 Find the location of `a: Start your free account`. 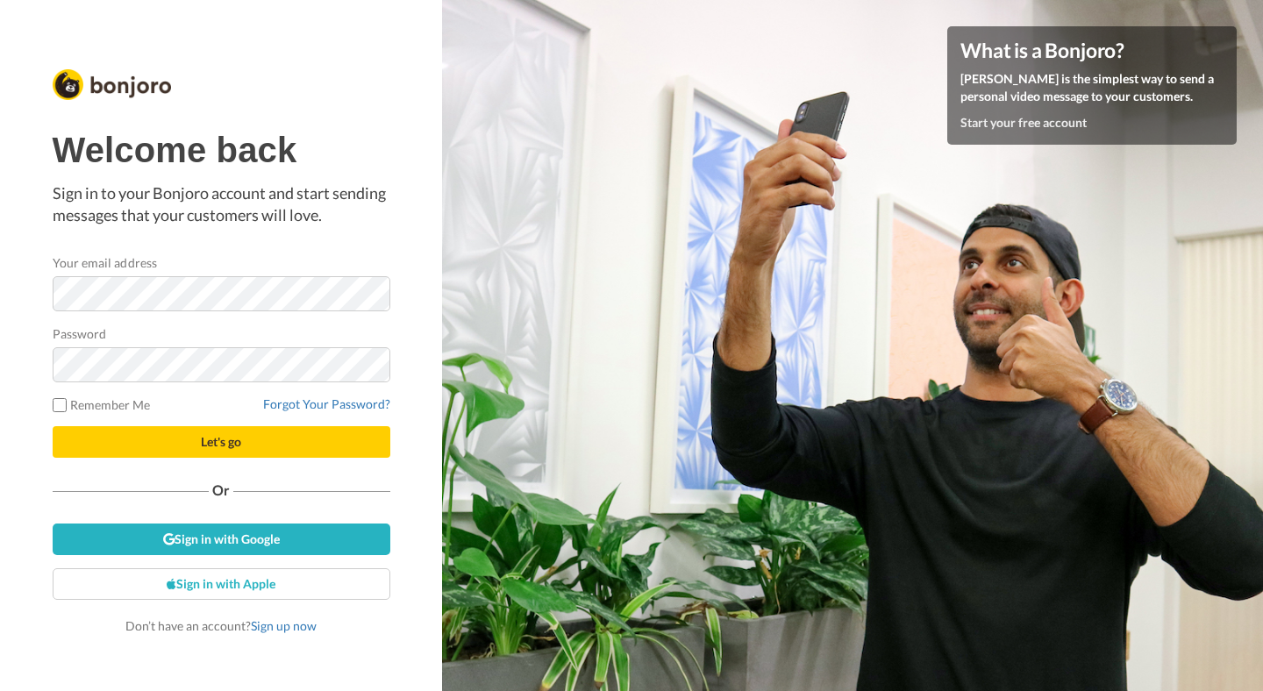

a: Start your free account is located at coordinates (1024, 122).